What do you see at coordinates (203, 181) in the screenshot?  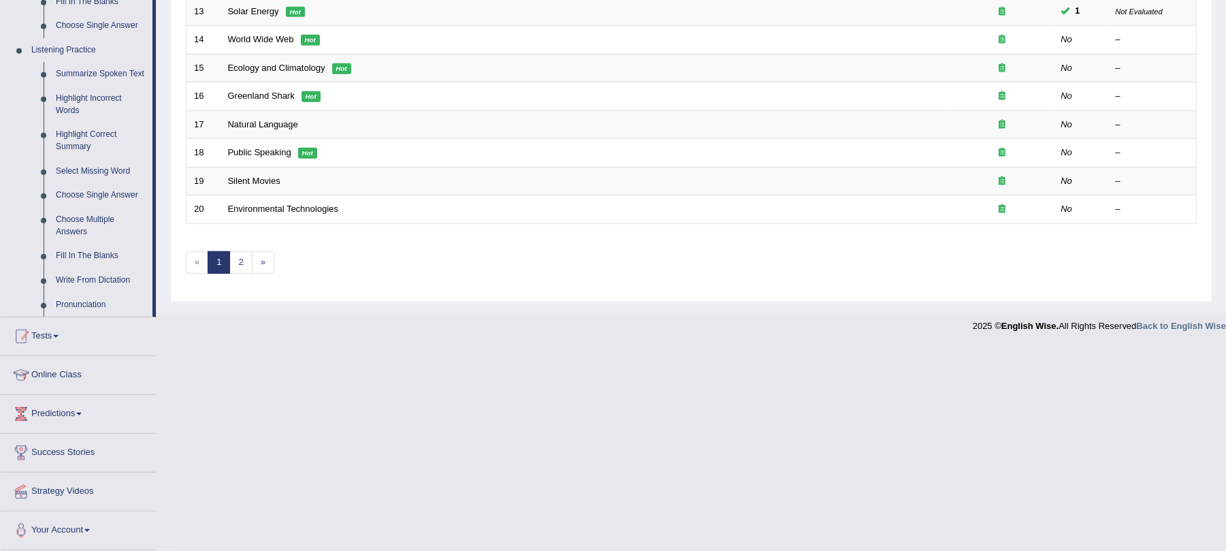 I see `td: 19` at bounding box center [203, 181].